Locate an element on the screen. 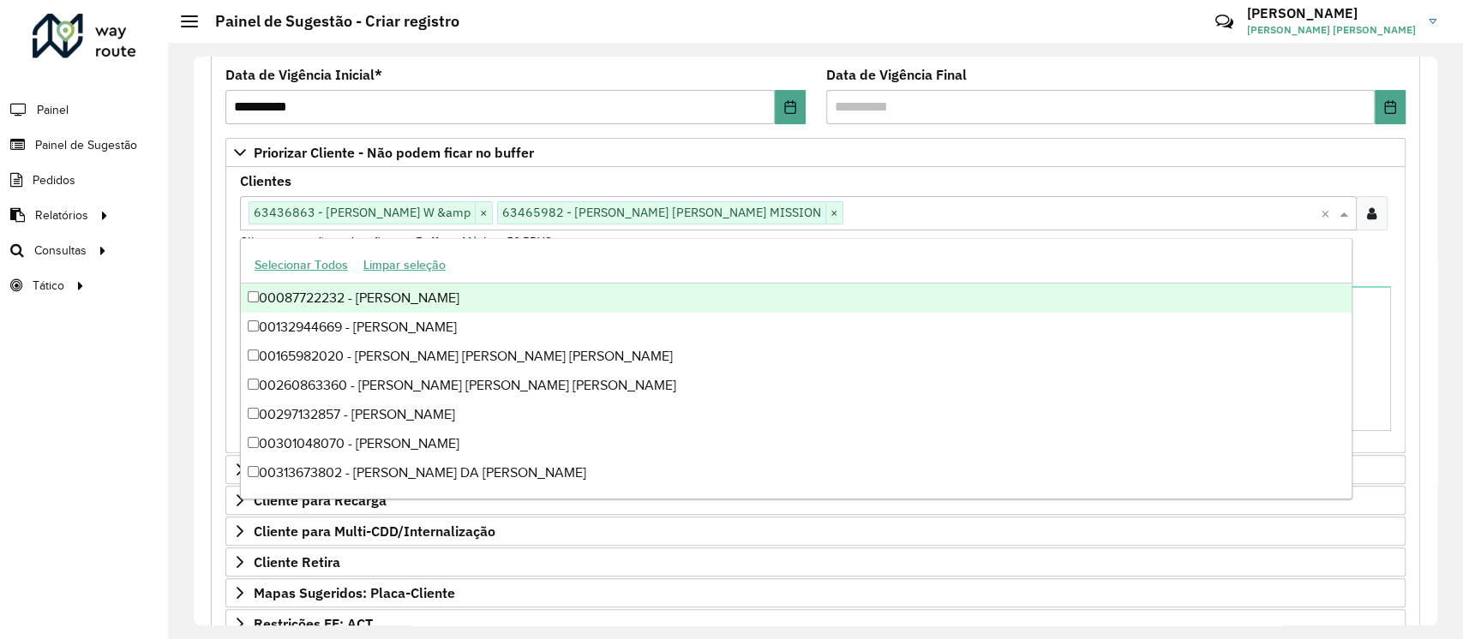 The image size is (1463, 639). button: Limpar seleção is located at coordinates (405, 265).